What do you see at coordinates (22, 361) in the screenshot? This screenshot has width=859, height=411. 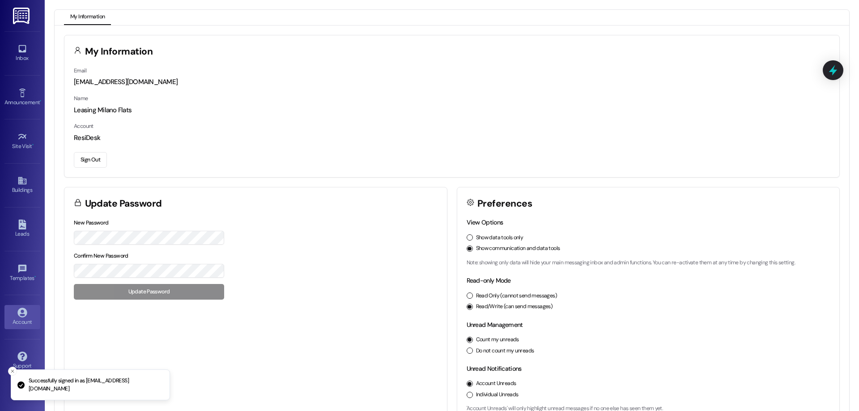 I see `a: Support` at bounding box center [22, 361].